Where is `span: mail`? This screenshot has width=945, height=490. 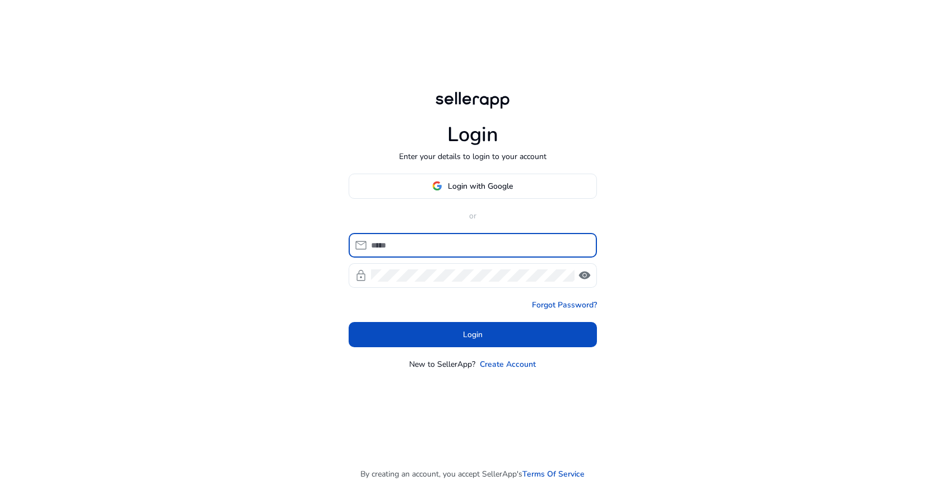 span: mail is located at coordinates (361, 245).